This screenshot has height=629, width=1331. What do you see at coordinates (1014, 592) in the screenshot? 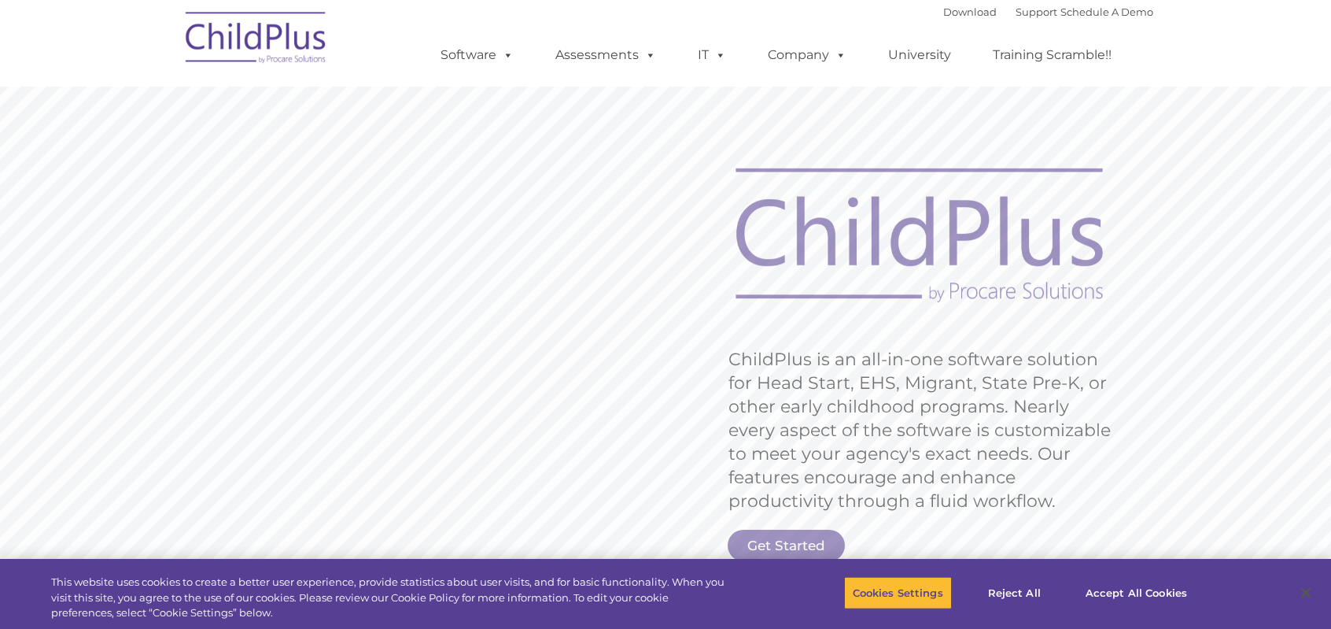
I see `button: Reject All` at bounding box center [1014, 592].